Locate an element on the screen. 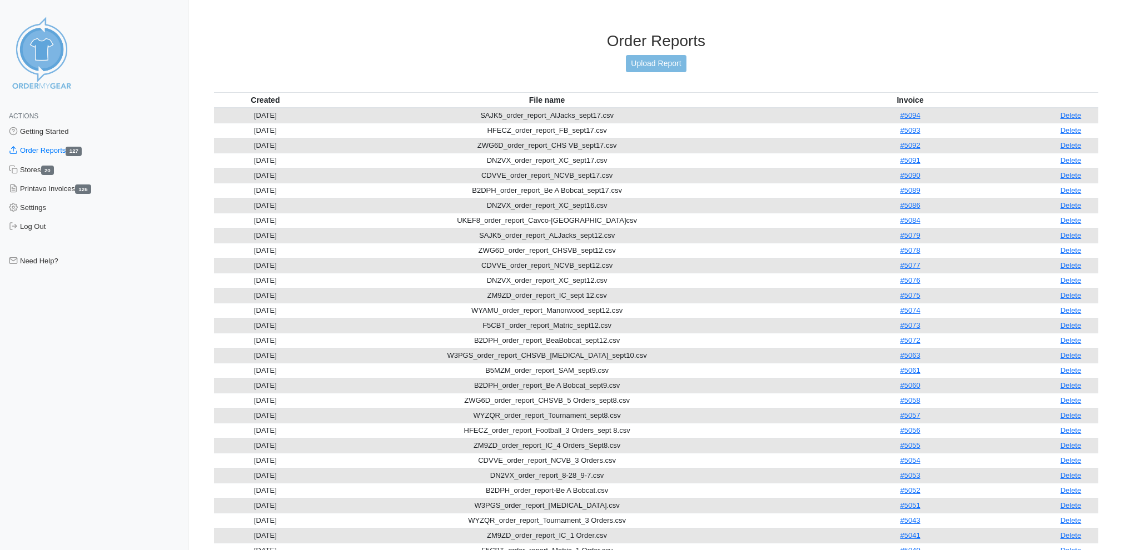 The width and height of the screenshot is (1130, 550). td: WYZQR_order_report_Tournament_3 Orders.csv is located at coordinates (547, 520).